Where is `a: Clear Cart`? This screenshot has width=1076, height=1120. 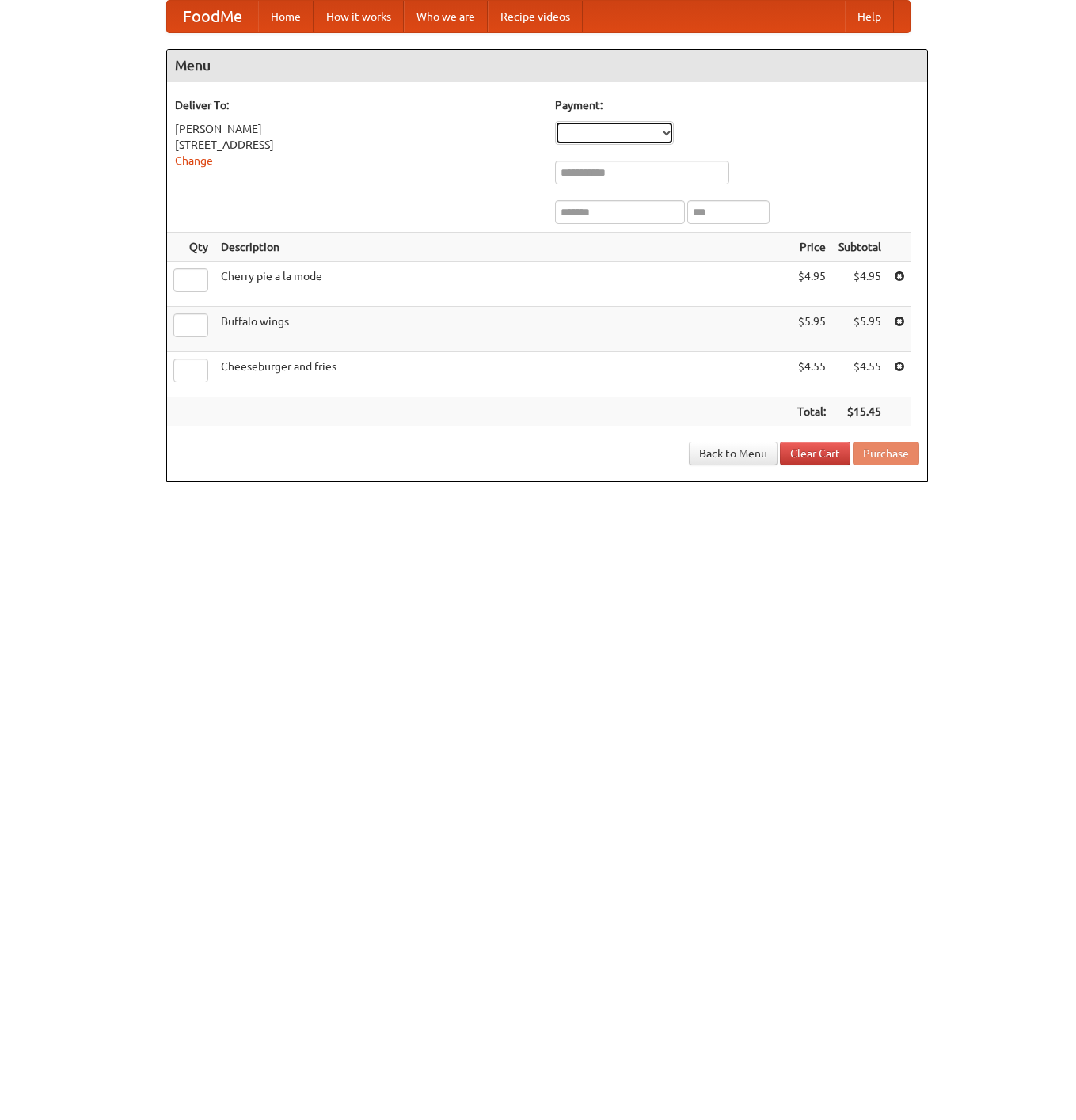 a: Clear Cart is located at coordinates (814, 454).